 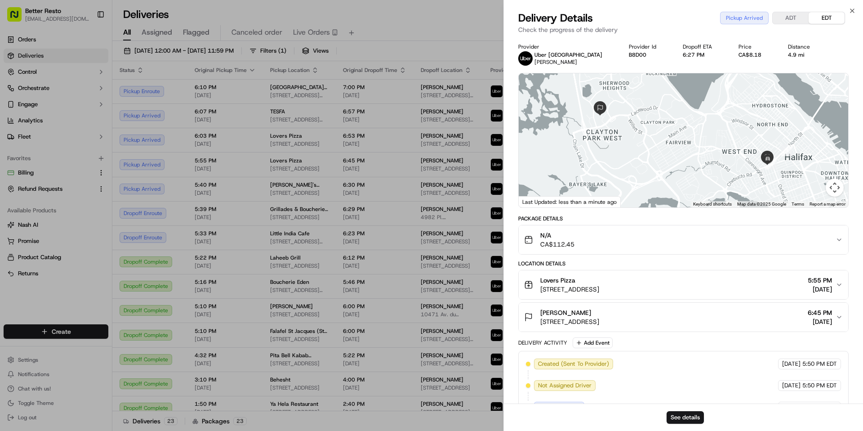 What do you see at coordinates (93, 62) in the screenshot?
I see `input: Got a question? Start typing here...` at bounding box center [93, 62].